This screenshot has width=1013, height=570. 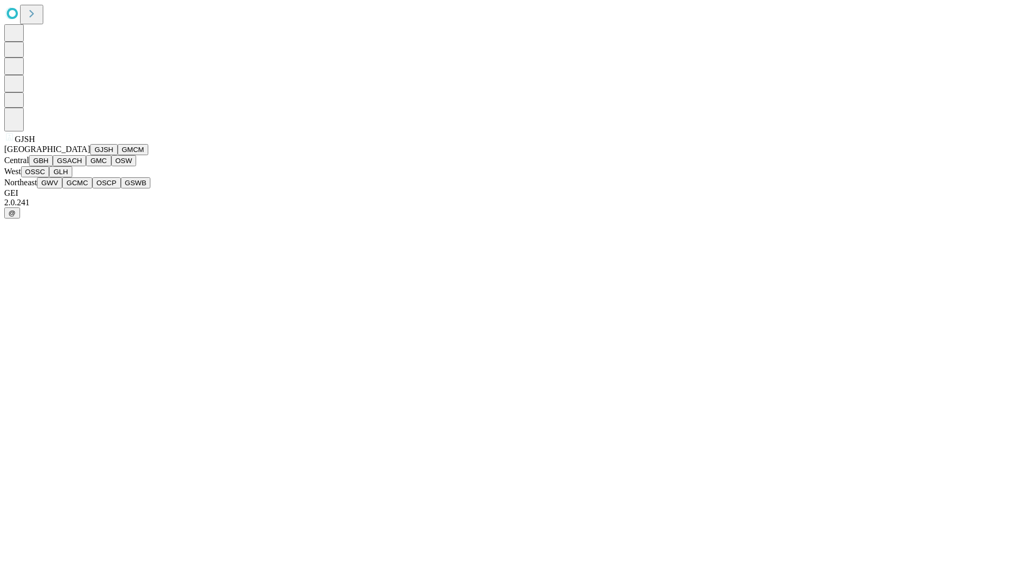 What do you see at coordinates (107, 183) in the screenshot?
I see `button: OSCP` at bounding box center [107, 183].